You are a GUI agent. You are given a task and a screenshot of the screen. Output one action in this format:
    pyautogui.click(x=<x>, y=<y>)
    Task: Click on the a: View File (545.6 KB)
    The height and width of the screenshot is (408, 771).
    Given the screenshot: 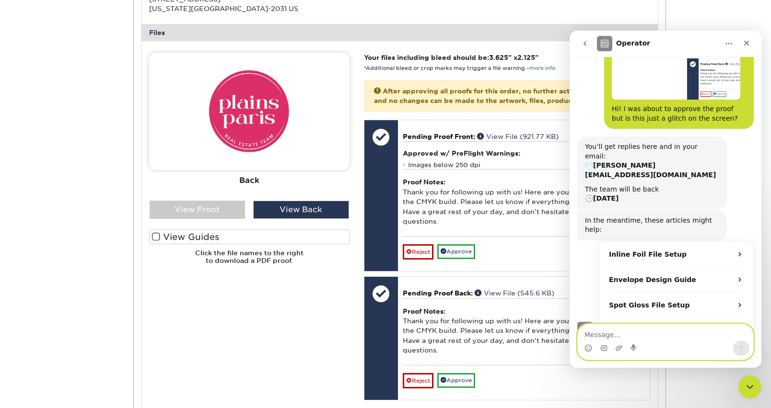 What is the action you would take?
    pyautogui.click(x=514, y=293)
    